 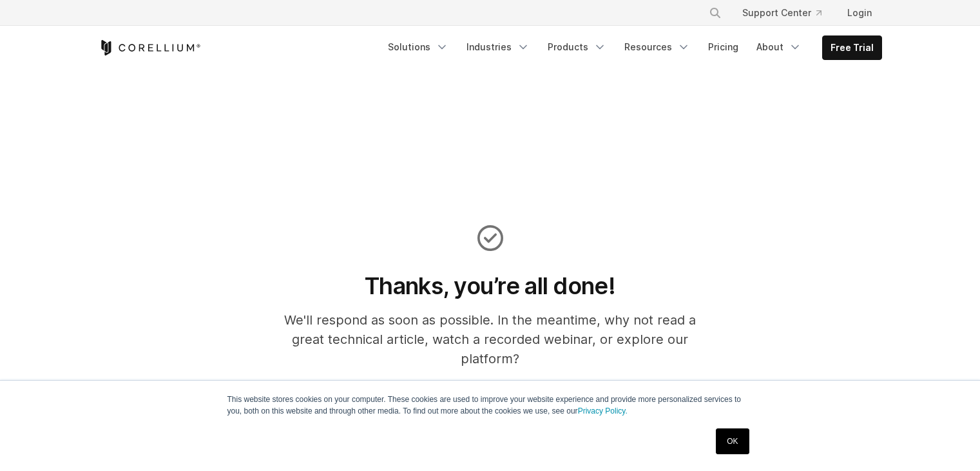 I want to click on a: Privacy Policy., so click(x=603, y=411).